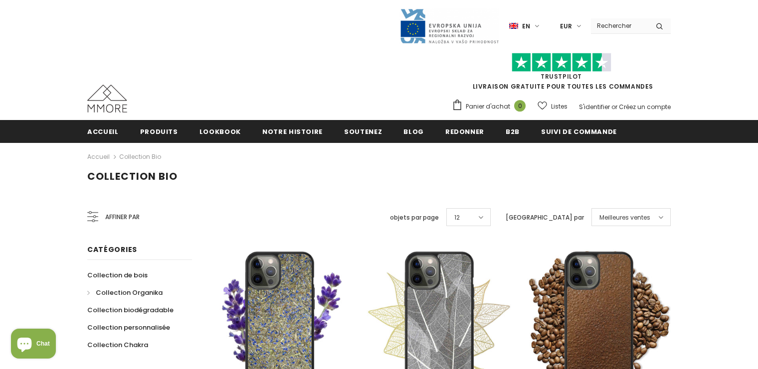 This screenshot has height=369, width=758. What do you see at coordinates (33, 345) in the screenshot?
I see `inbox-online-store-chat: Shopify online store chat` at bounding box center [33, 345].